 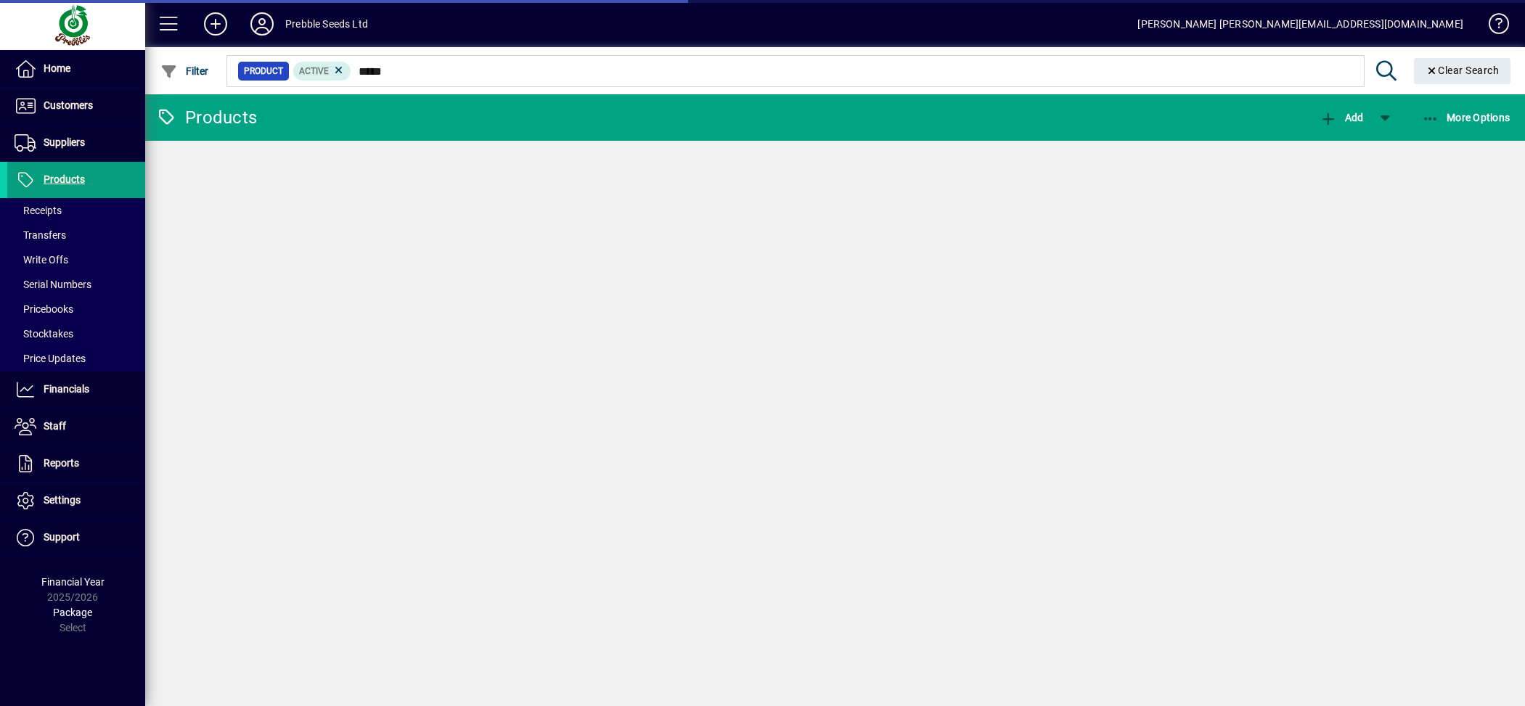 I want to click on span: Clear Search, so click(x=1462, y=70).